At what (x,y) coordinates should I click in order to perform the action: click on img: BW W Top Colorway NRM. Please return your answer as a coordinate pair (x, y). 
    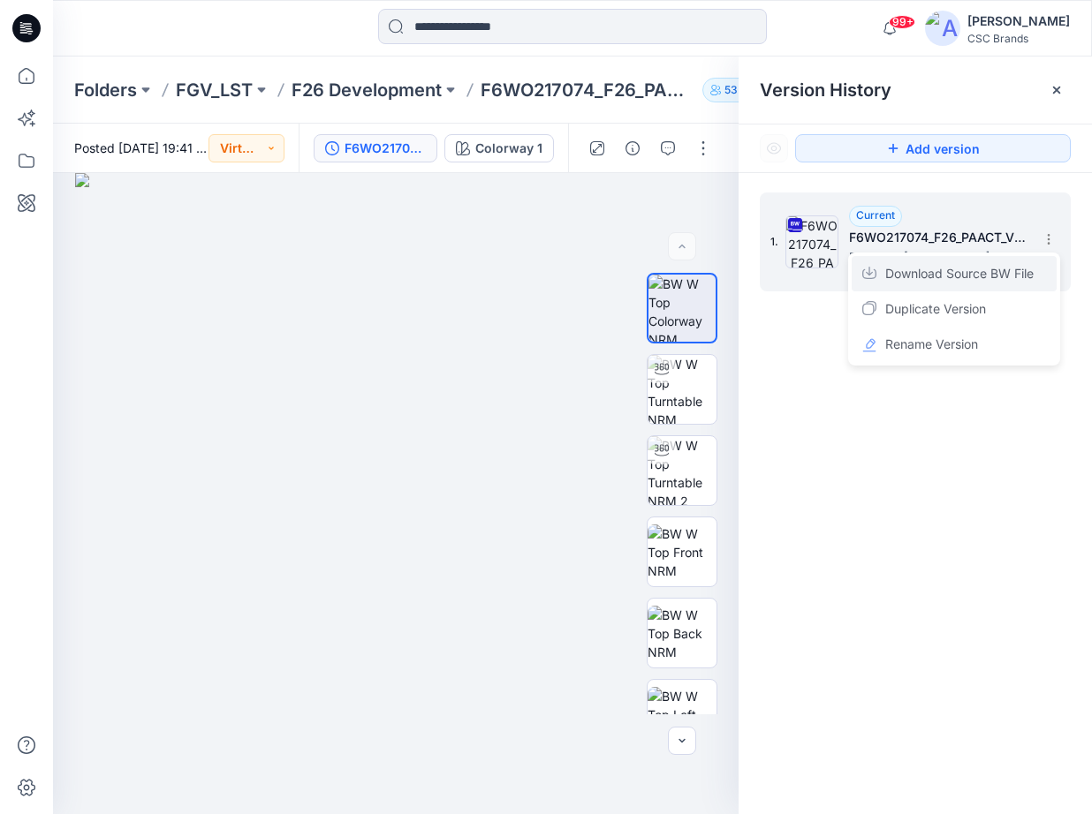
    Looking at the image, I should click on (682, 308).